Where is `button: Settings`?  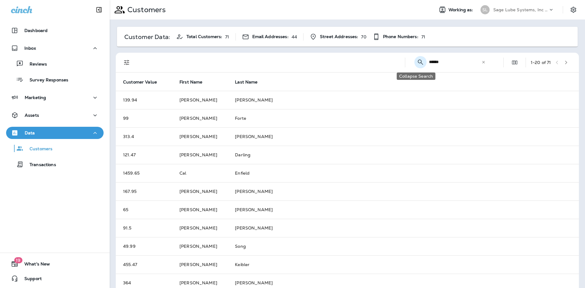 button: Settings is located at coordinates (573, 10).